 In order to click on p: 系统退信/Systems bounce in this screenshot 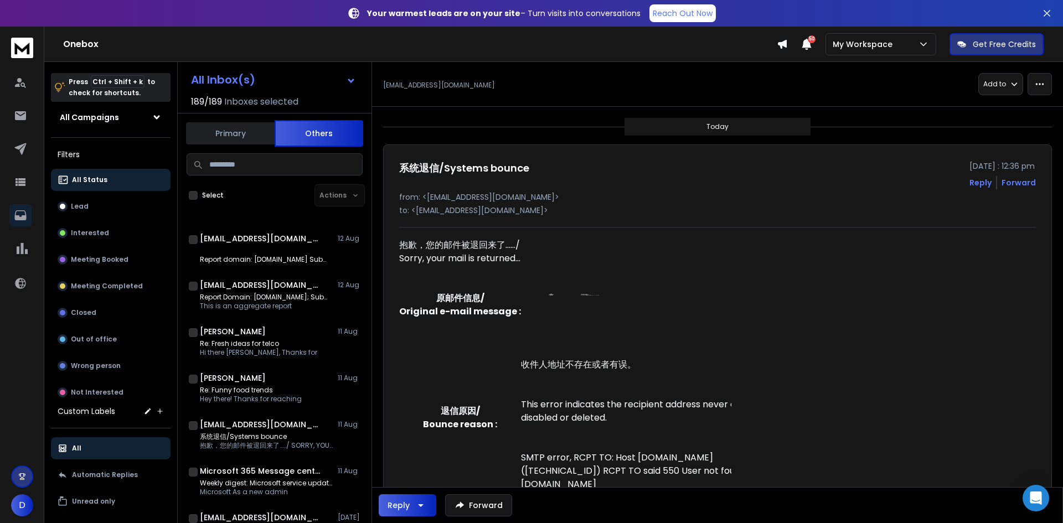, I will do `click(266, 437)`.